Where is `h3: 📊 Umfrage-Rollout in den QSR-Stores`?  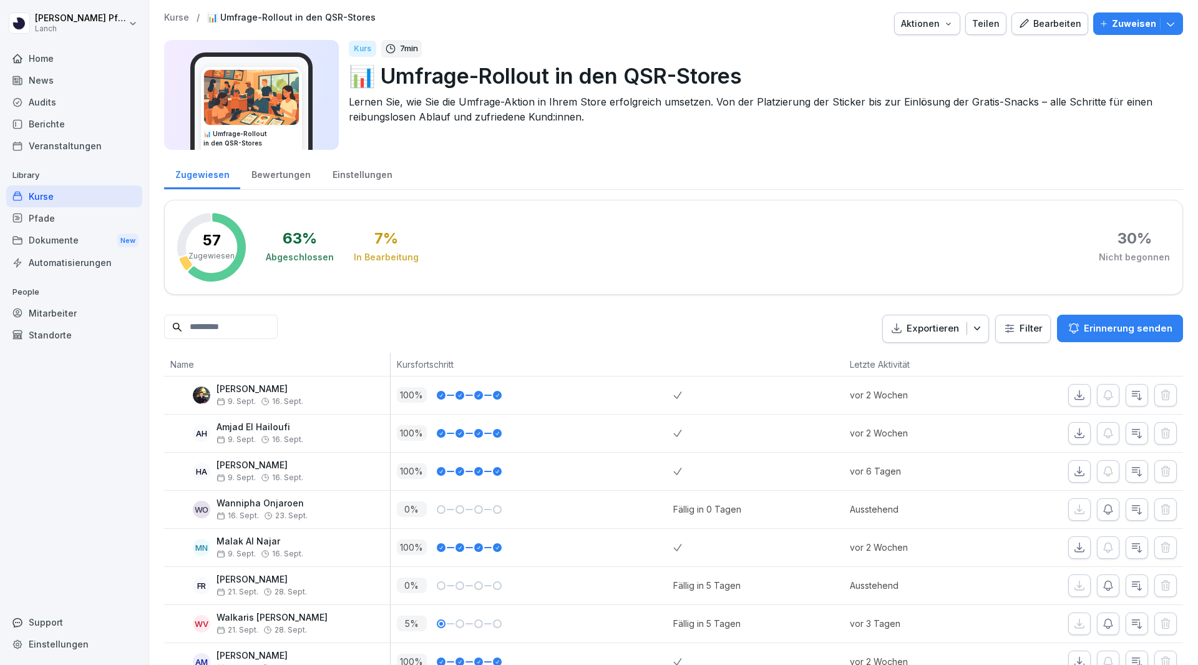
h3: 📊 Umfrage-Rollout in den QSR-Stores is located at coordinates (252, 139).